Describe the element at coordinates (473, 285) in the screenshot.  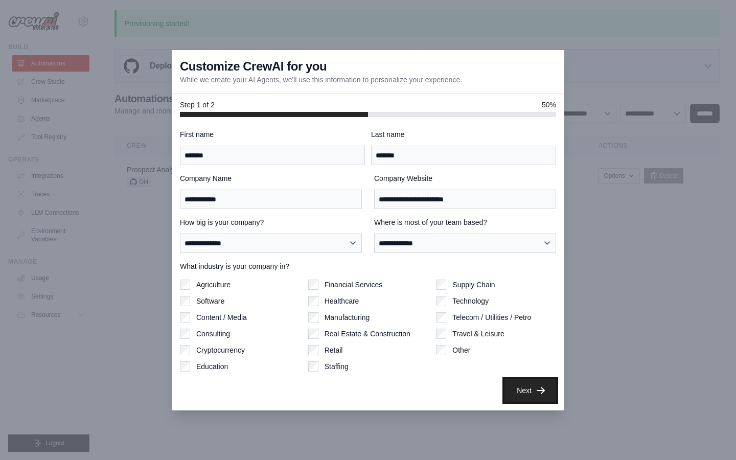
I see `label: Supply Chain` at that location.